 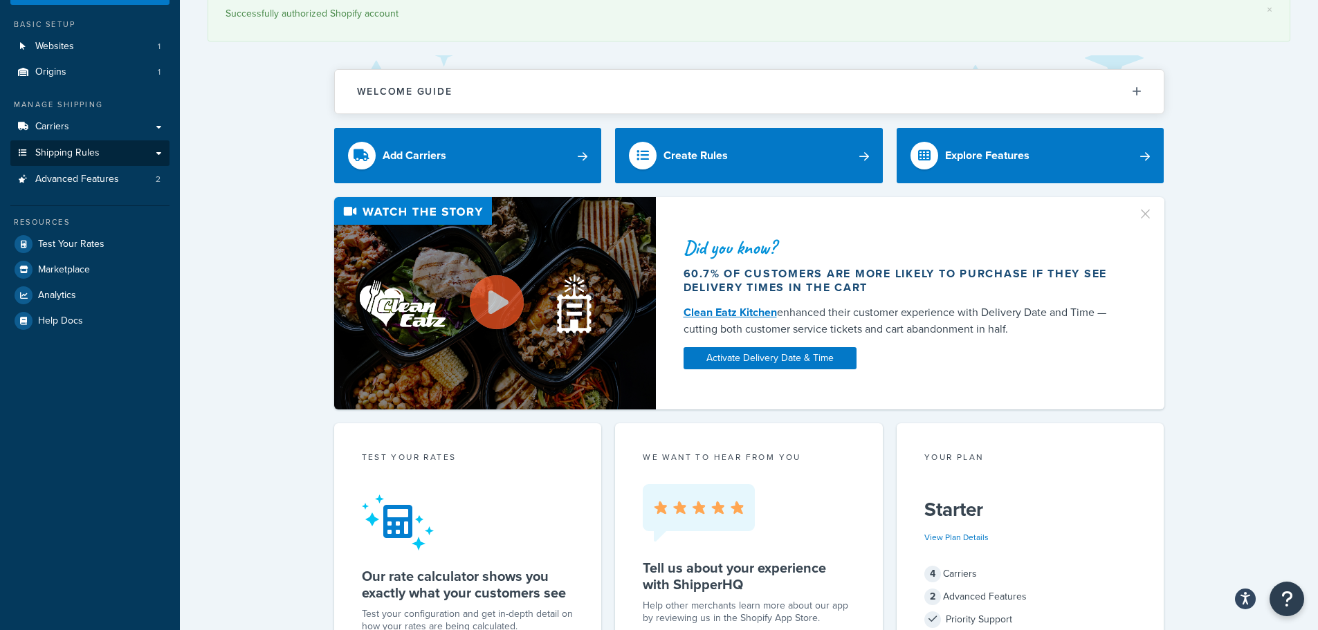 What do you see at coordinates (902, 248) in the screenshot?
I see `div: Did you know?` at bounding box center [902, 248].